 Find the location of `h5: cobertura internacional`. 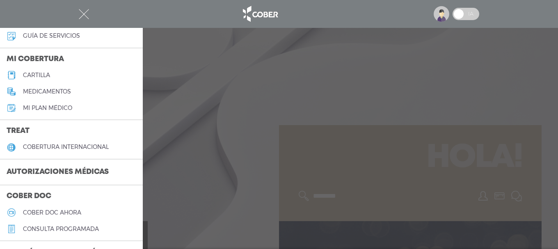

h5: cobertura internacional is located at coordinates (66, 147).